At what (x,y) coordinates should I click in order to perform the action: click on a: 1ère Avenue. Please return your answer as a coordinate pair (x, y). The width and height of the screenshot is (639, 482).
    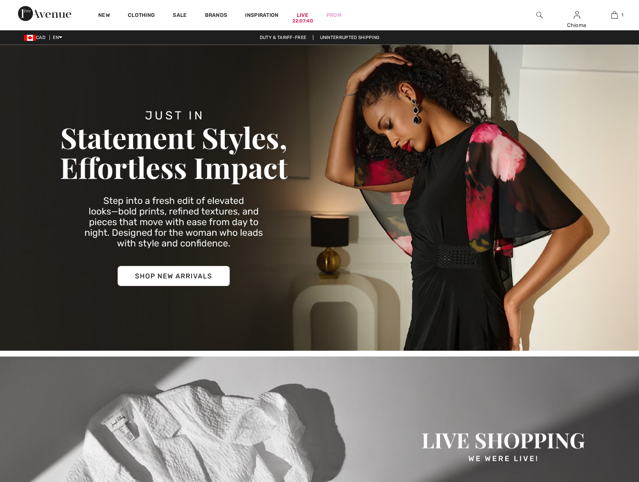
    Looking at the image, I should click on (45, 13).